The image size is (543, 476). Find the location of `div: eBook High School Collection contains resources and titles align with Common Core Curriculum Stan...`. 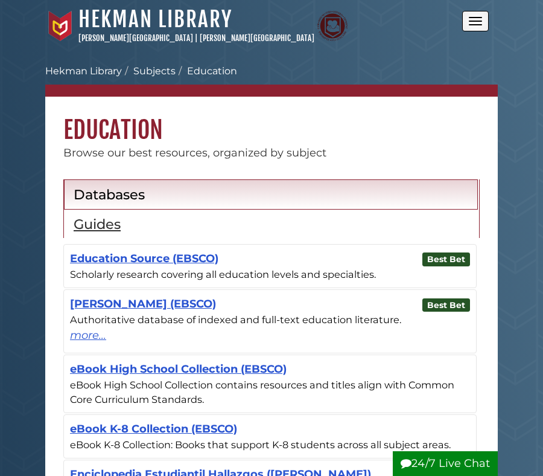

div: eBook High School Collection contains resources and titles align with Common Core Curriculum Stan... is located at coordinates (270, 392).